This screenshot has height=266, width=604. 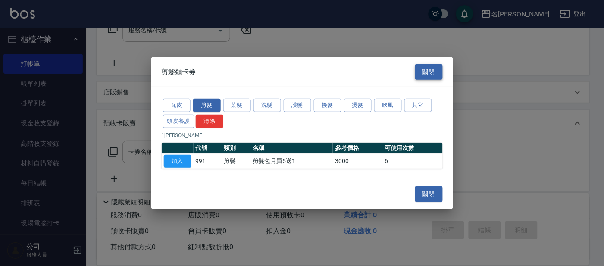 I want to click on button: 燙髮, so click(x=358, y=105).